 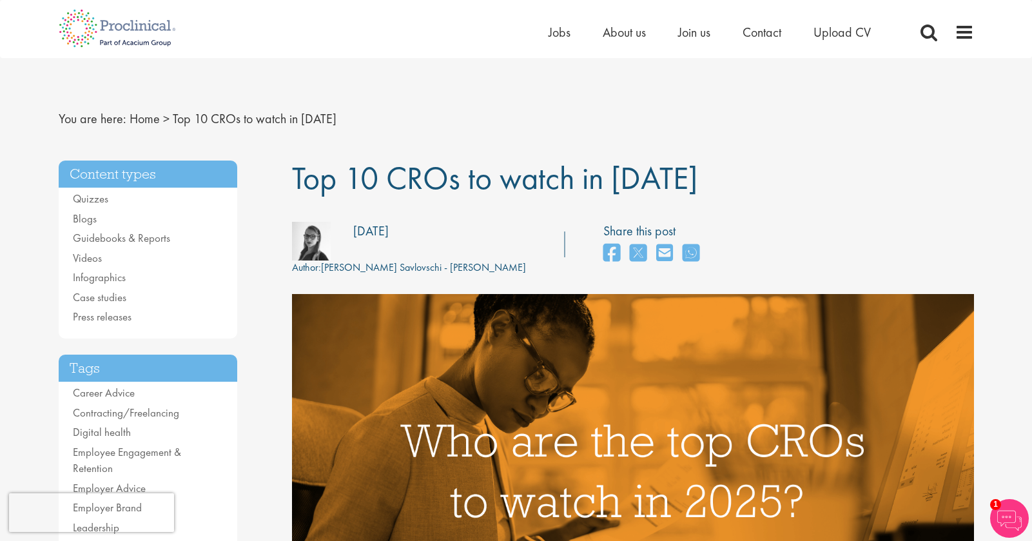 I want to click on a: share on twitter, so click(x=638, y=253).